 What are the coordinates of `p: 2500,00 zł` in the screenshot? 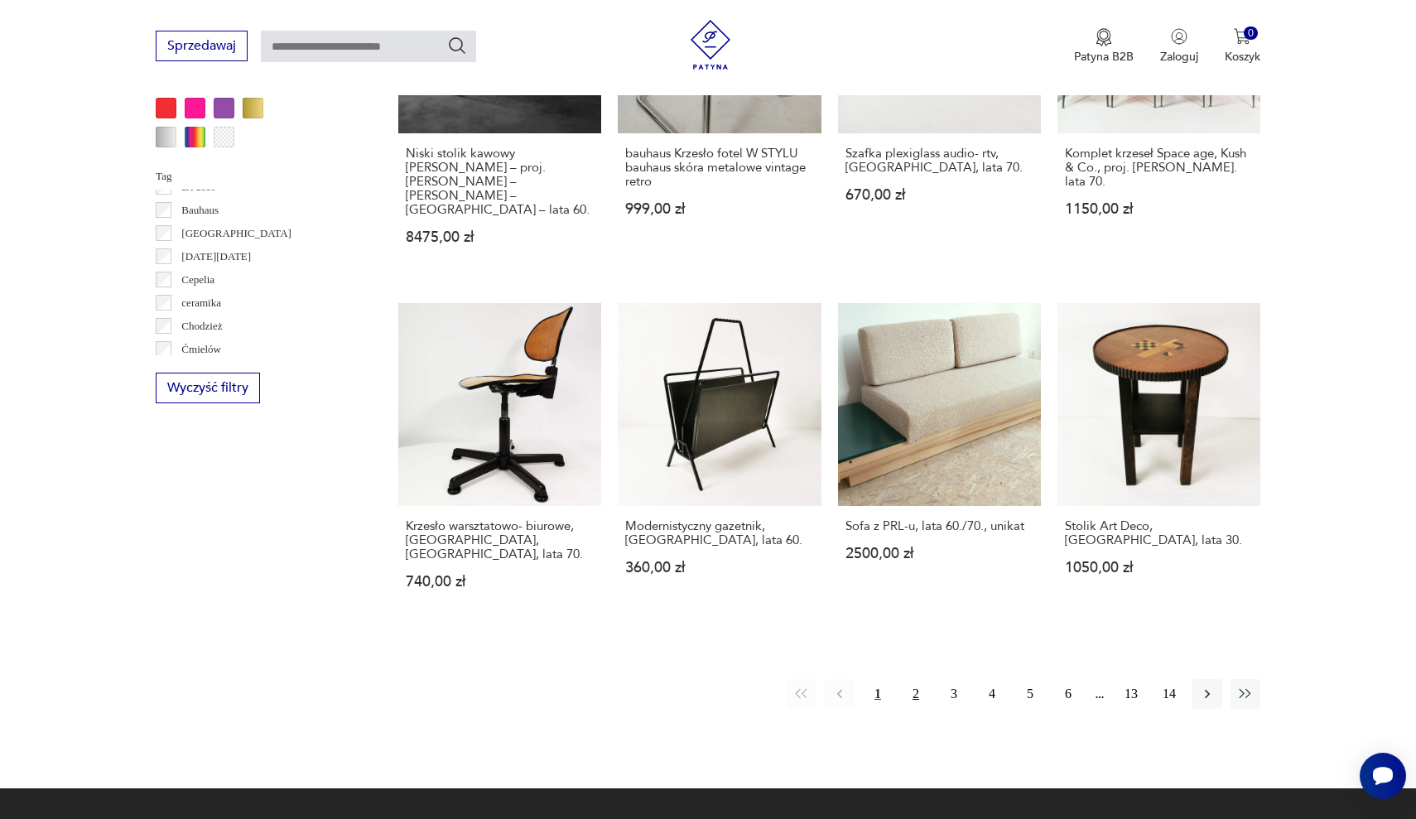 It's located at (939, 553).